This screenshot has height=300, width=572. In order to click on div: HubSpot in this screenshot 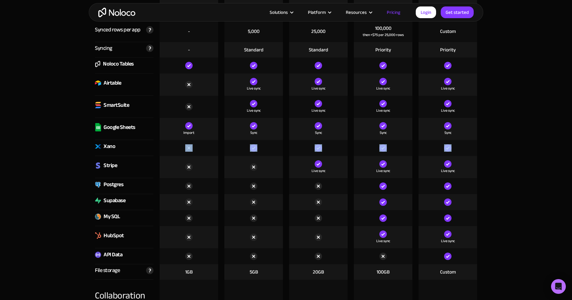, I will do `click(114, 236)`.